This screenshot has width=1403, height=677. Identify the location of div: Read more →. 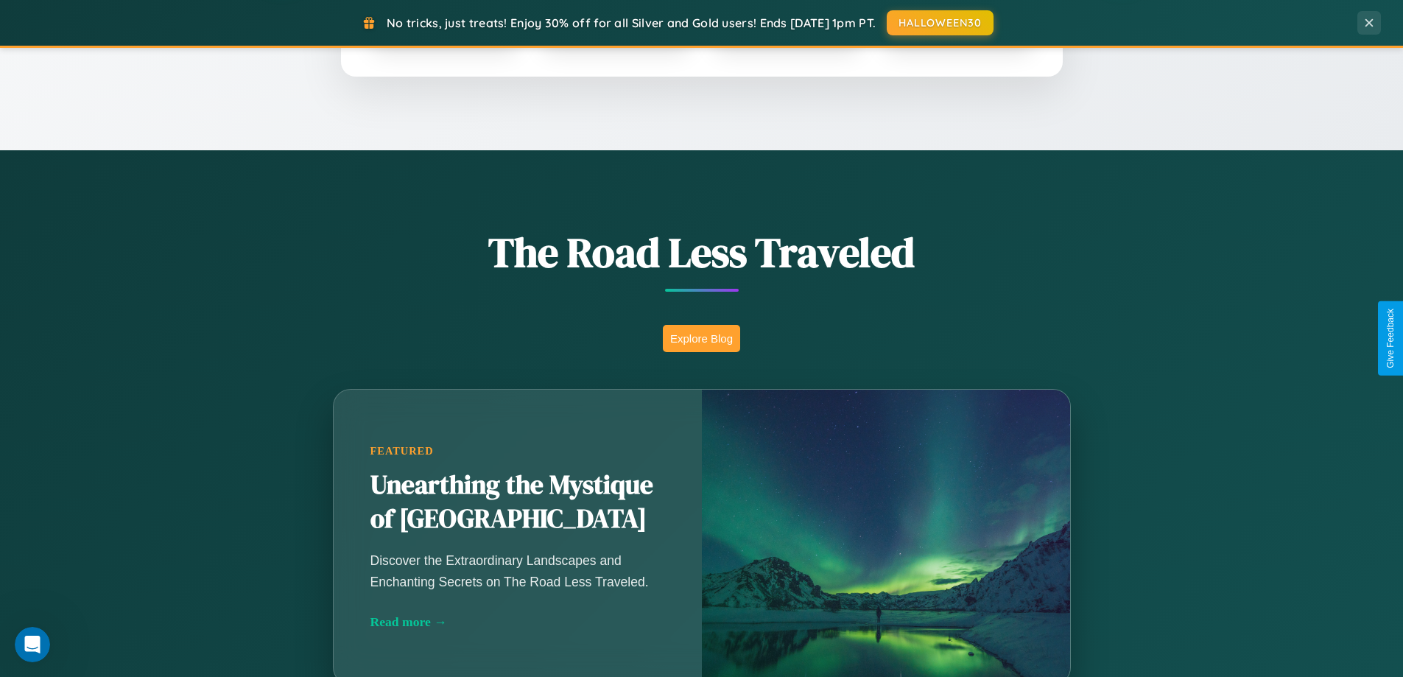
(518, 622).